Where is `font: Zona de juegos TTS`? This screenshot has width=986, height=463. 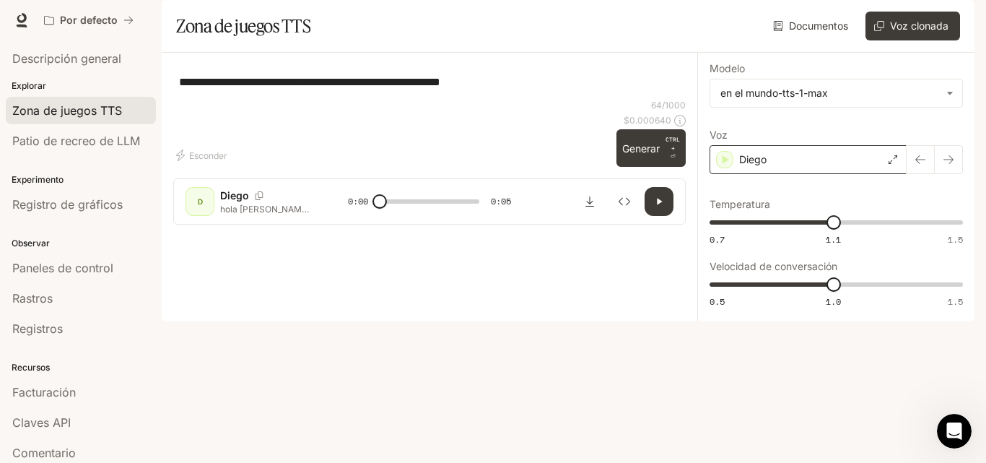 font: Zona de juegos TTS is located at coordinates (243, 26).